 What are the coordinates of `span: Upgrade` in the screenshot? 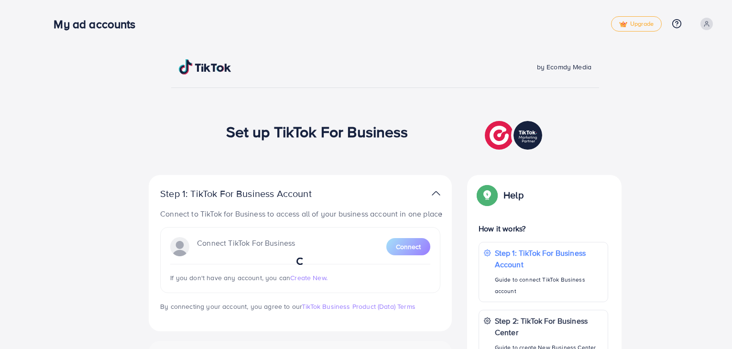 It's located at (636, 24).